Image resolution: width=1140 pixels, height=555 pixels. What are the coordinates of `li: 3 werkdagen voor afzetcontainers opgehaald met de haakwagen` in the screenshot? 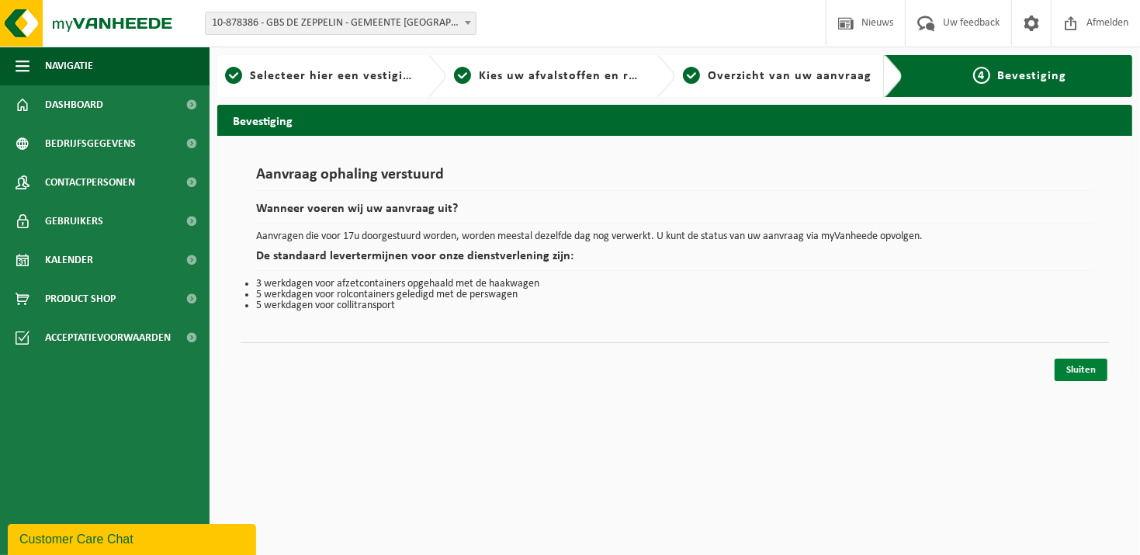 It's located at (674, 284).